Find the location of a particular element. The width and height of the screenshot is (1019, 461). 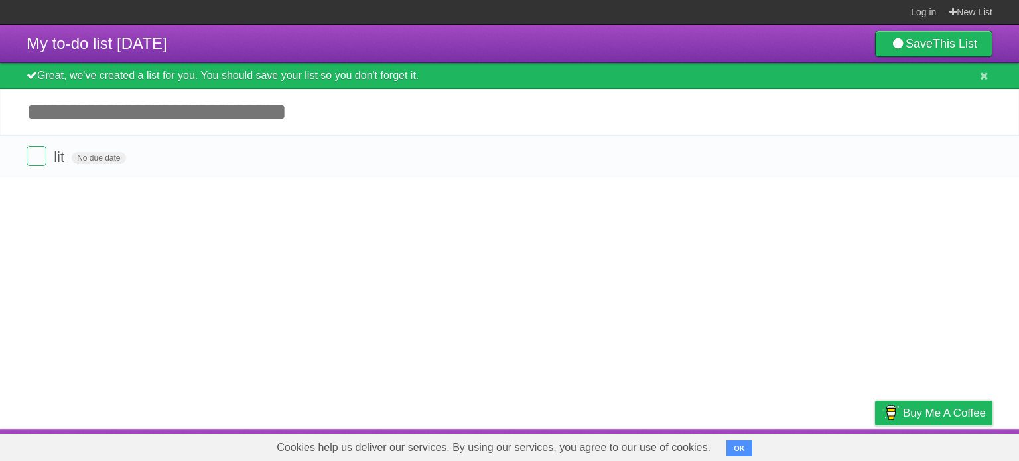

a: SaveThis List is located at coordinates (933, 44).